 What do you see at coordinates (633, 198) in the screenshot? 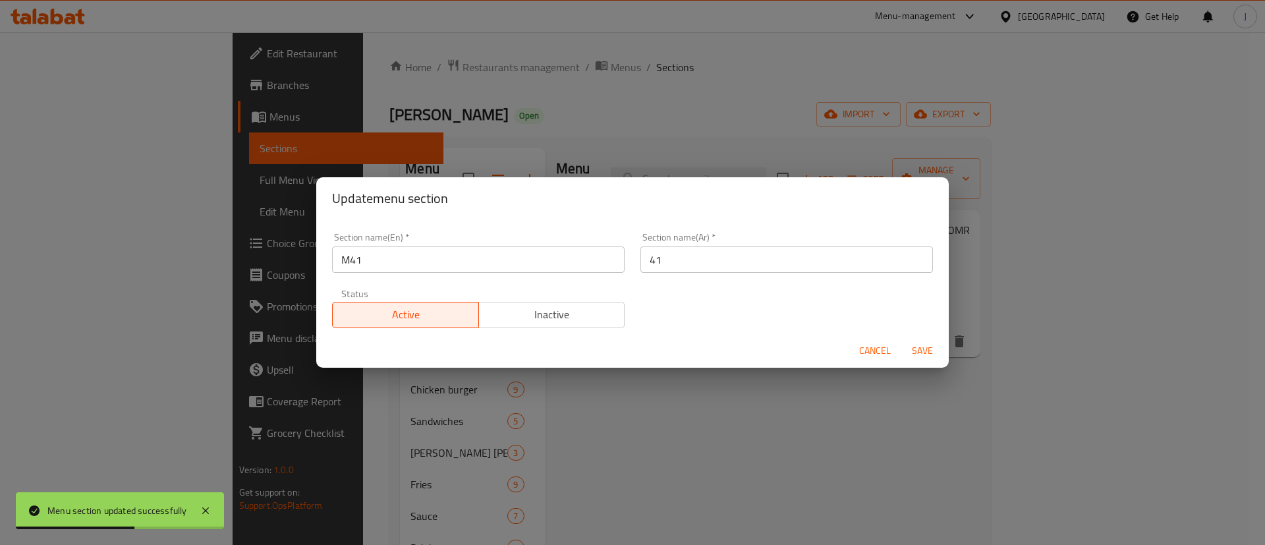
I see `h2: Update menu section` at bounding box center [633, 198].